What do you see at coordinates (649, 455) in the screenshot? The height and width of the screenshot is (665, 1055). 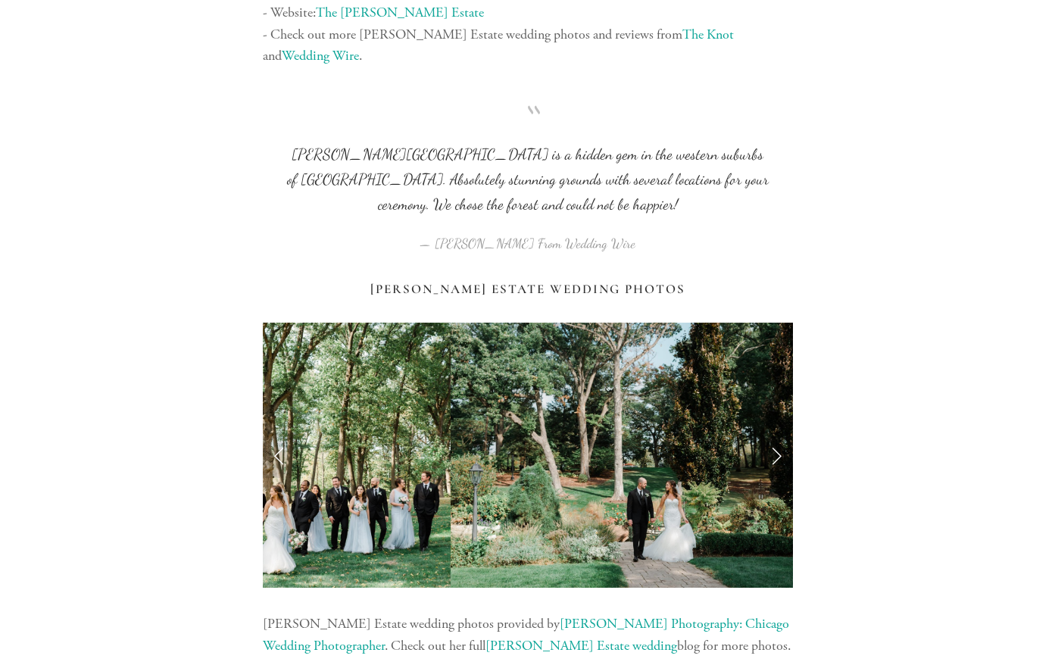 I see `img: Bride and groom portraits at Monte bello estate` at bounding box center [649, 455].